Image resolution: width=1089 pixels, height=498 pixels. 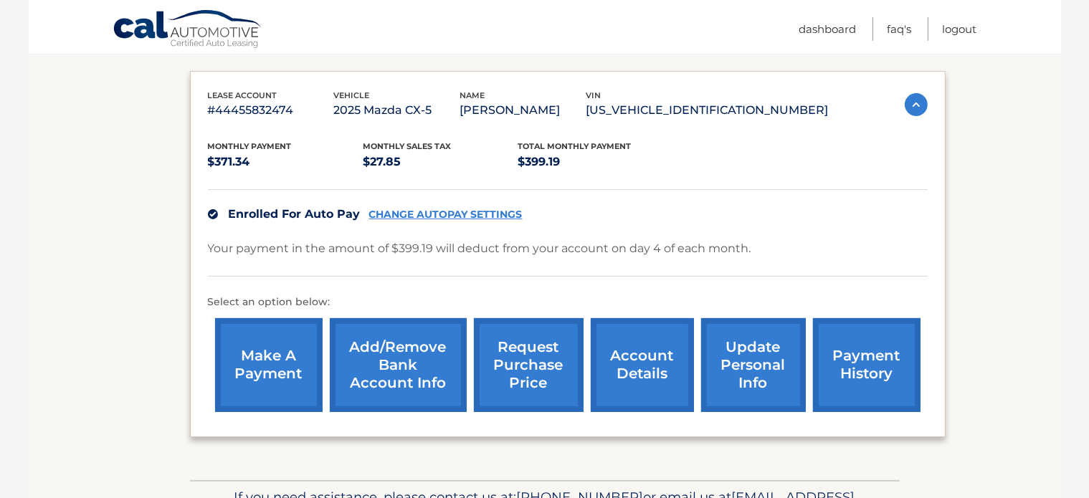 I want to click on p: $27.85, so click(x=440, y=162).